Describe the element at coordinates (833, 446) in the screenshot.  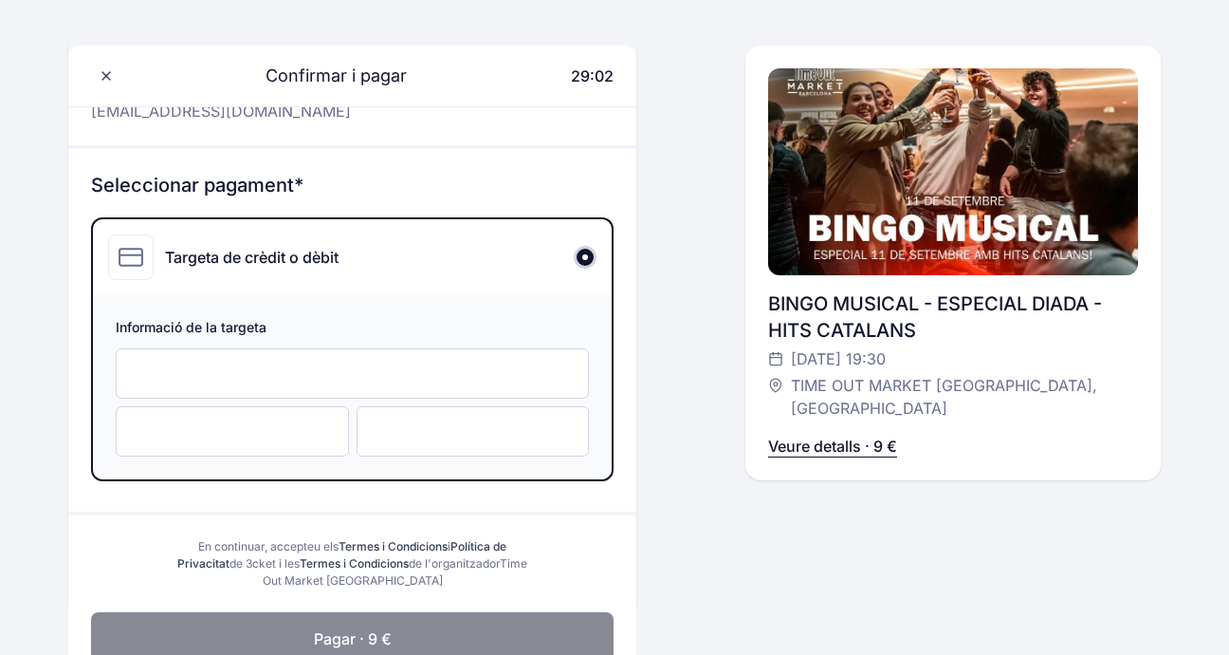
I see `p: Veure detalls · 9 €` at that location.